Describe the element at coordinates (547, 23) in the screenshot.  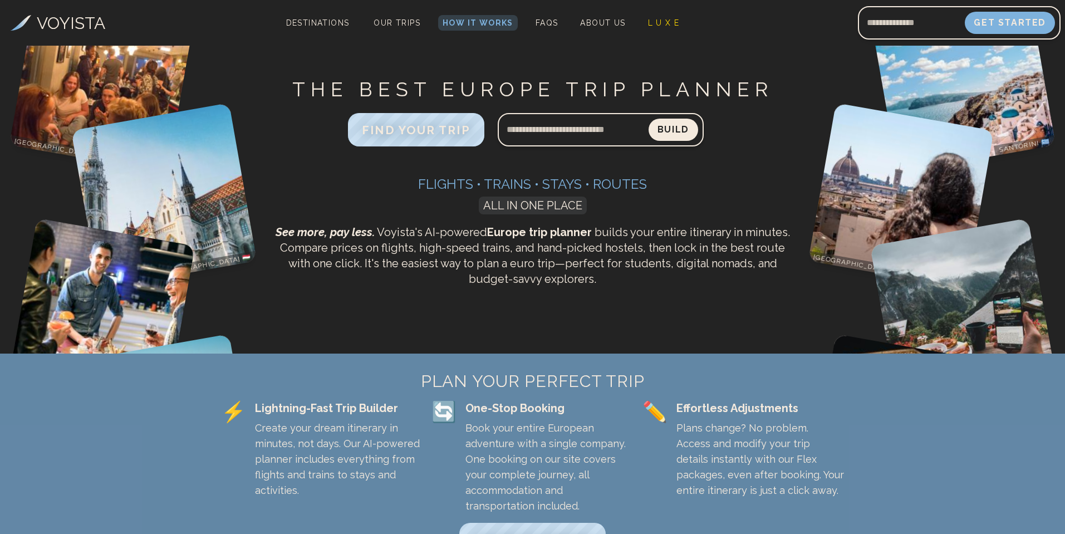
I see `span: FAQs` at that location.